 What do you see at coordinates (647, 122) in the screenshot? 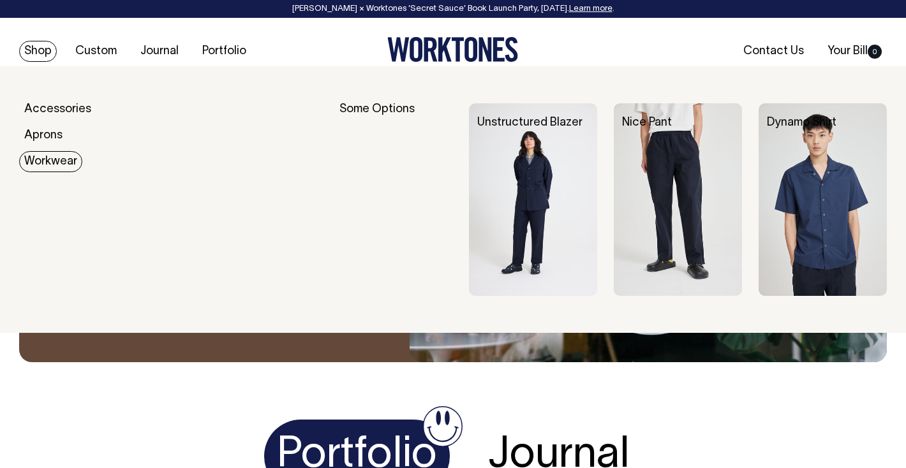
I see `a: Nice Pant` at bounding box center [647, 122].